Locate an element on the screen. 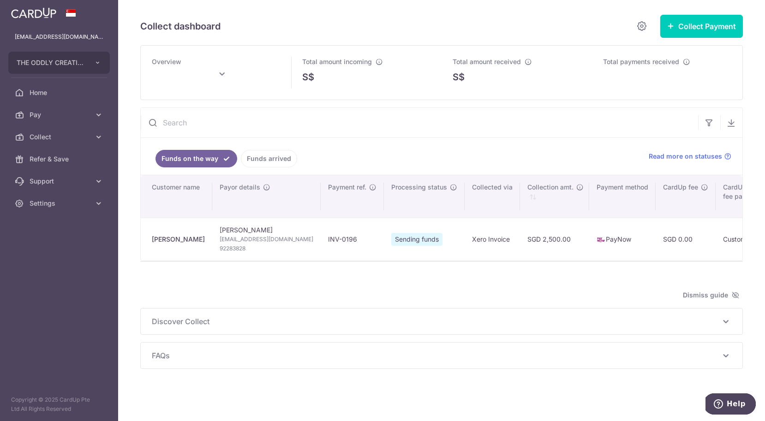 The height and width of the screenshot is (421, 765). span: Total amount received is located at coordinates (487, 61).